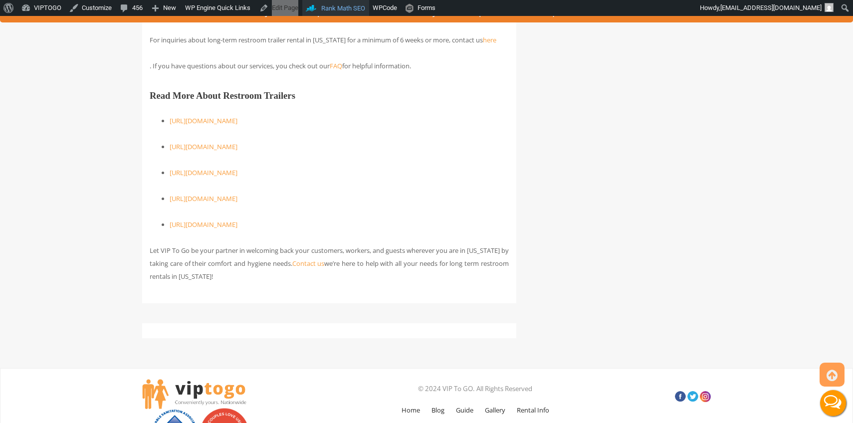 This screenshot has height=423, width=853. I want to click on a: Facebook, so click(680, 396).